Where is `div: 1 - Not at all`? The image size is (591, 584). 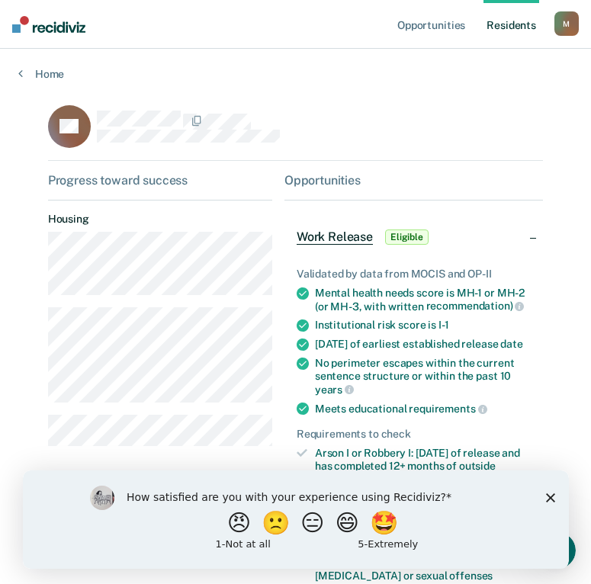 div: 1 - Not at all is located at coordinates (175, 73).